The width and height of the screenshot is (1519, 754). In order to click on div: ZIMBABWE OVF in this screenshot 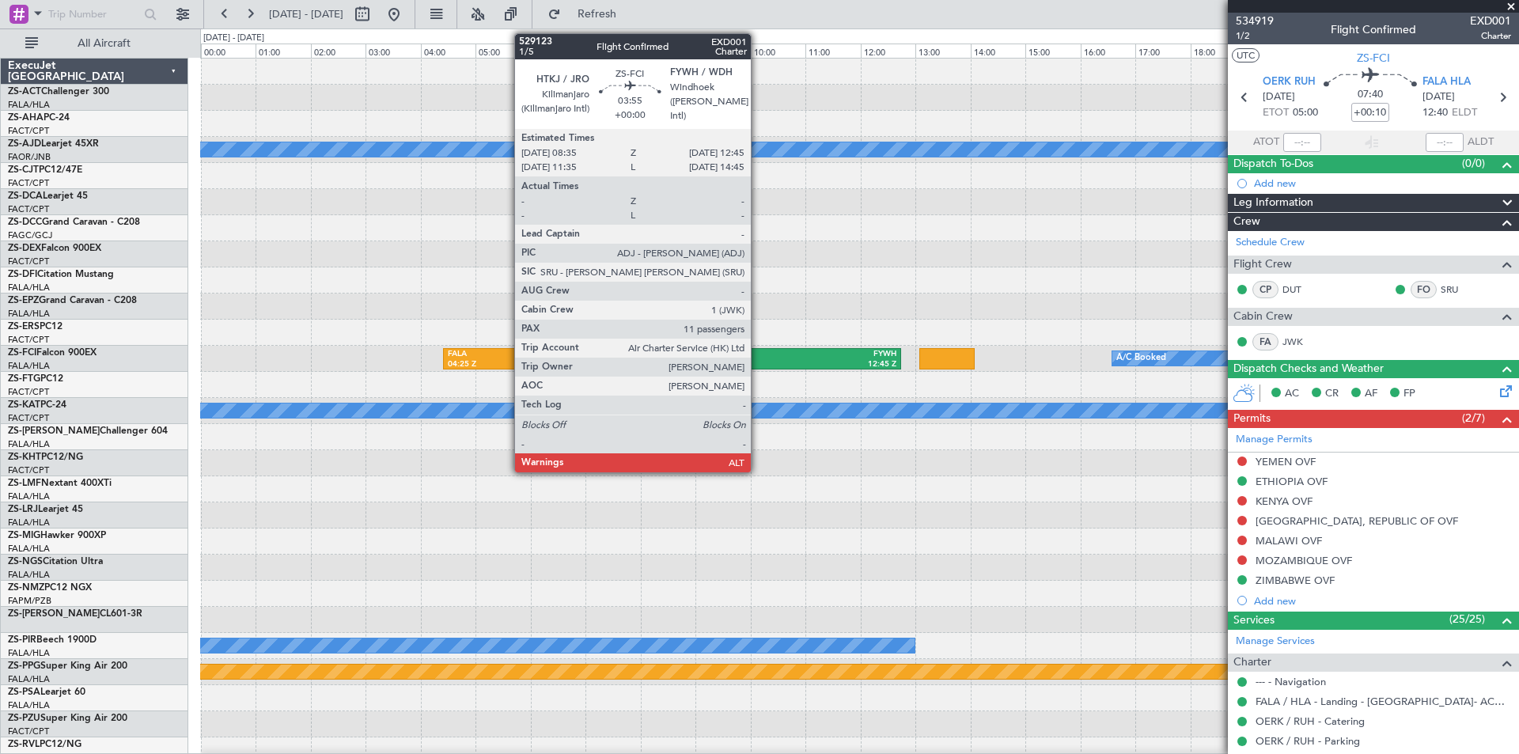, I will do `click(1295, 580)`.